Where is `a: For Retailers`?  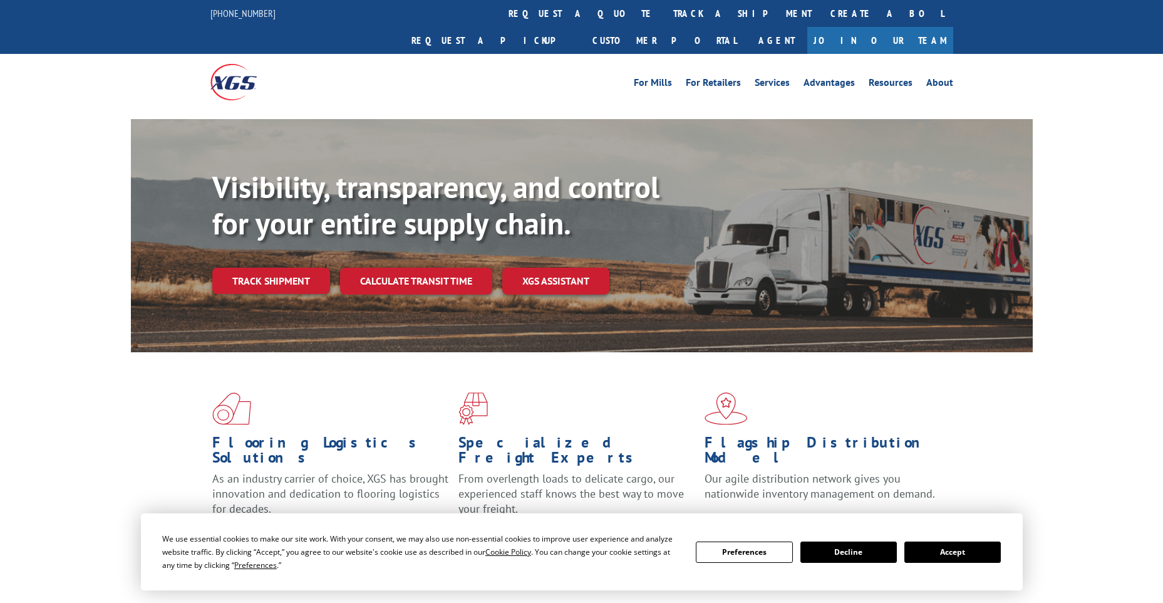
a: For Retailers is located at coordinates (713, 85).